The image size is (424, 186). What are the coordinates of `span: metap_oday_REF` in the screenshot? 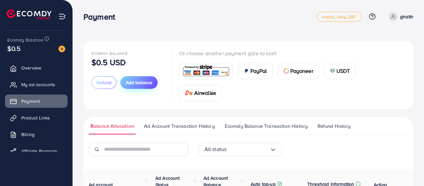 It's located at (340, 17).